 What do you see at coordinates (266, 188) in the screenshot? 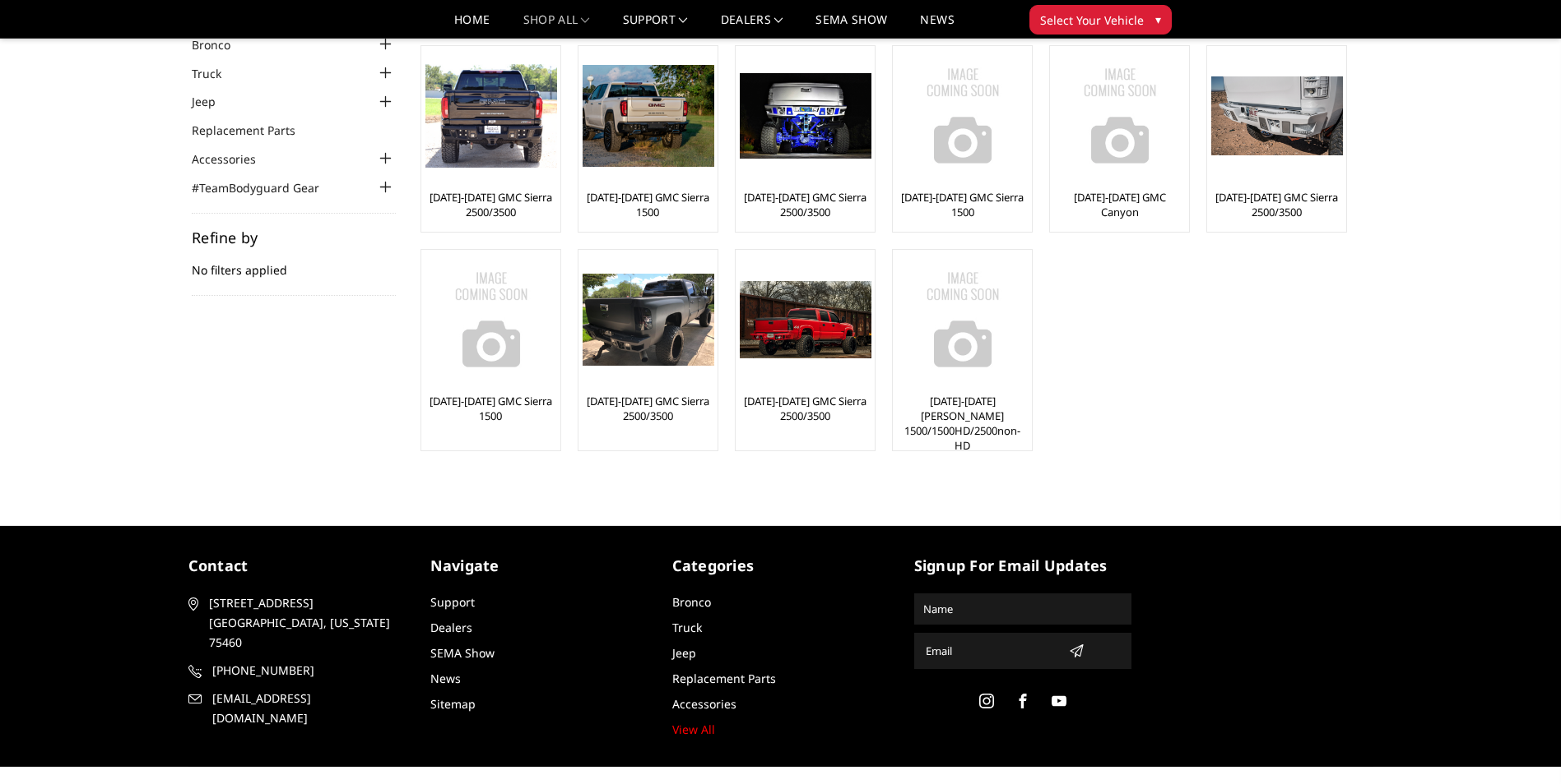
I see `a: #TeamBodyguard Gear` at bounding box center [266, 188].